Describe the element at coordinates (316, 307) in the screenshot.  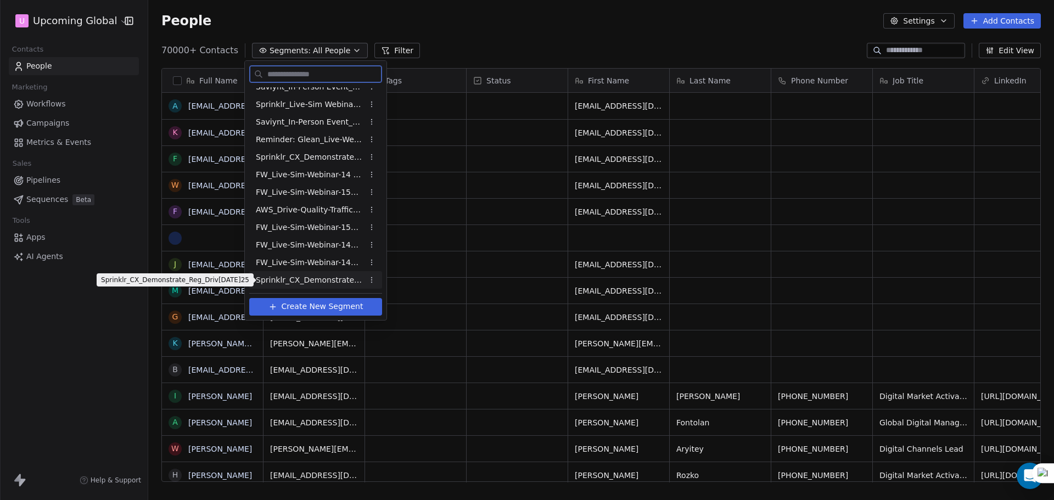
I see `button: Create New Segment` at that location.